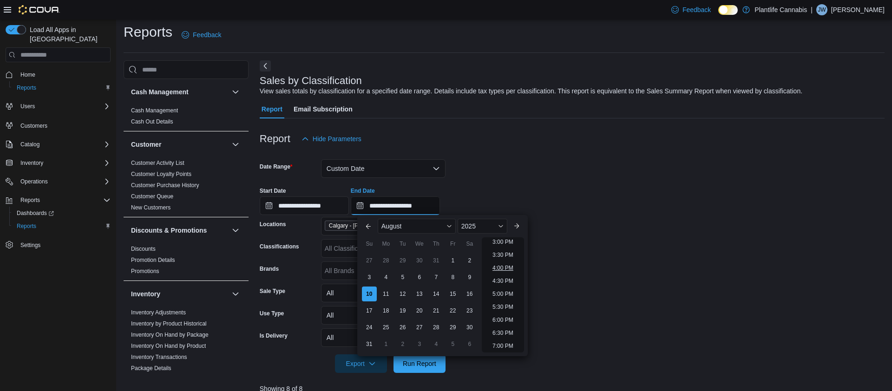 The image size is (892, 391). Describe the element at coordinates (179, 231) in the screenshot. I see `button: Discounts & Promotions` at that location.